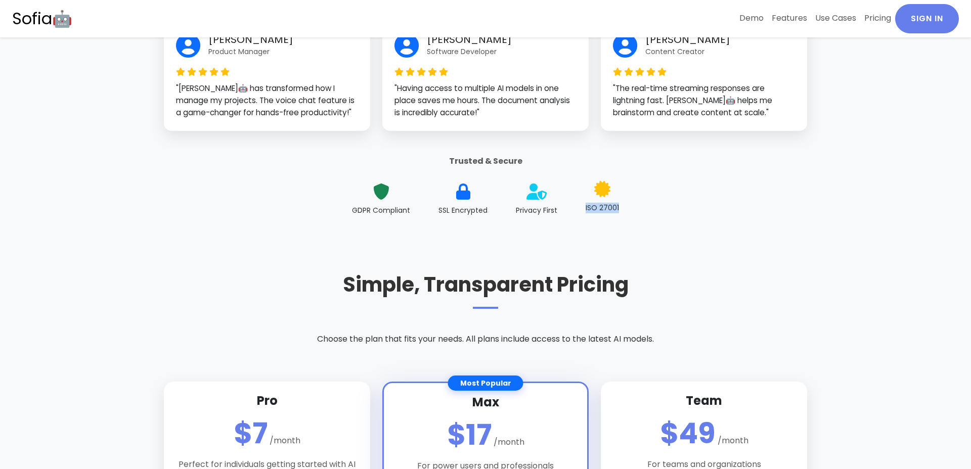 The width and height of the screenshot is (971, 469). What do you see at coordinates (688, 433) in the screenshot?
I see `span: $49` at bounding box center [688, 433].